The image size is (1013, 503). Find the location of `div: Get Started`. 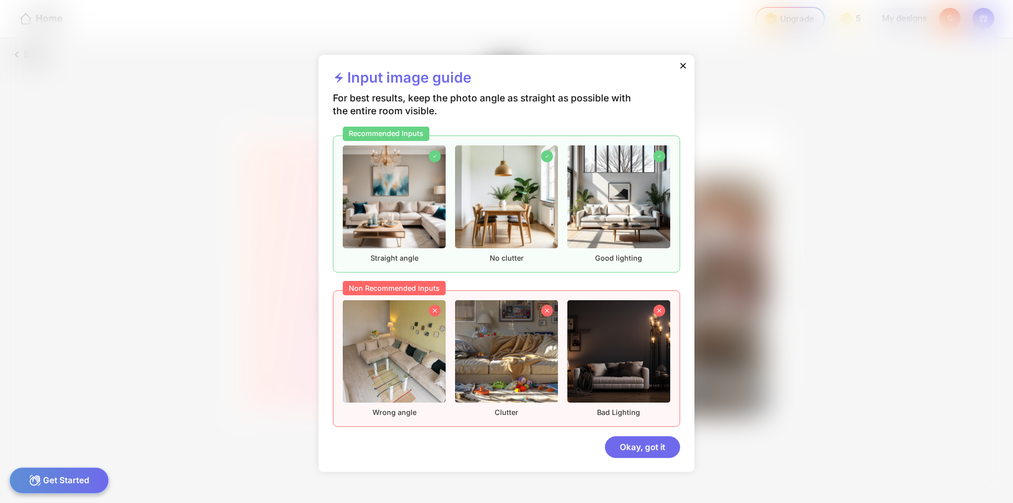

div: Get Started is located at coordinates (59, 480).